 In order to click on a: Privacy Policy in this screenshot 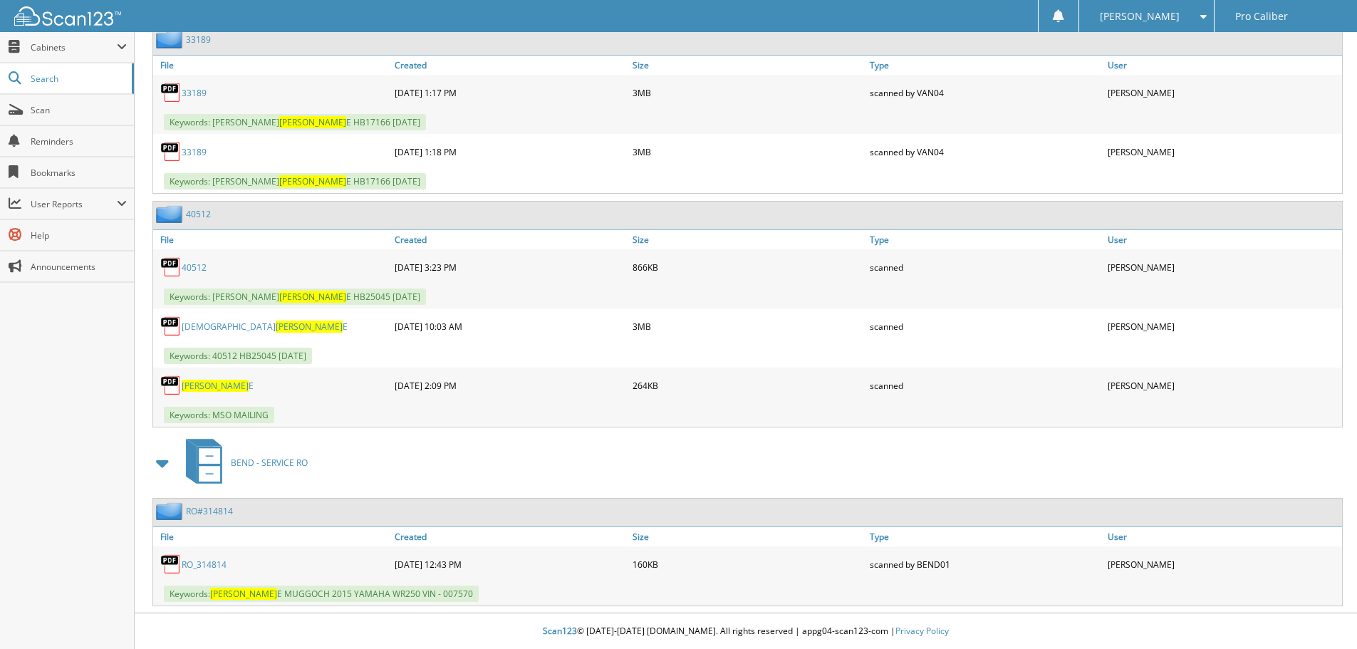, I will do `click(922, 631)`.